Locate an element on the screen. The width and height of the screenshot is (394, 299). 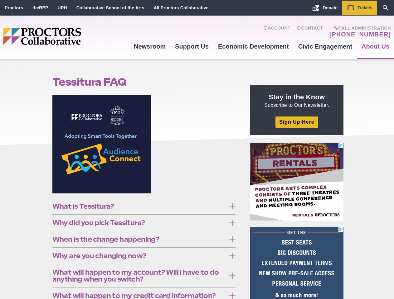
span: When is the change happening? is located at coordinates (139, 240).